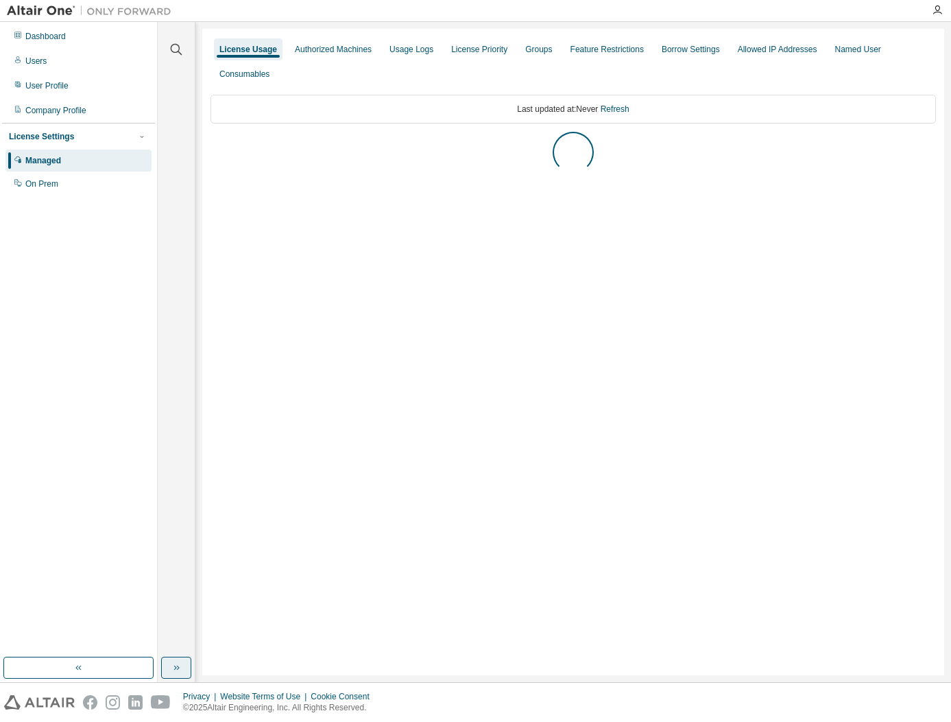 This screenshot has height=722, width=951. What do you see at coordinates (93, 11) in the screenshot?
I see `img: Altair One` at bounding box center [93, 11].